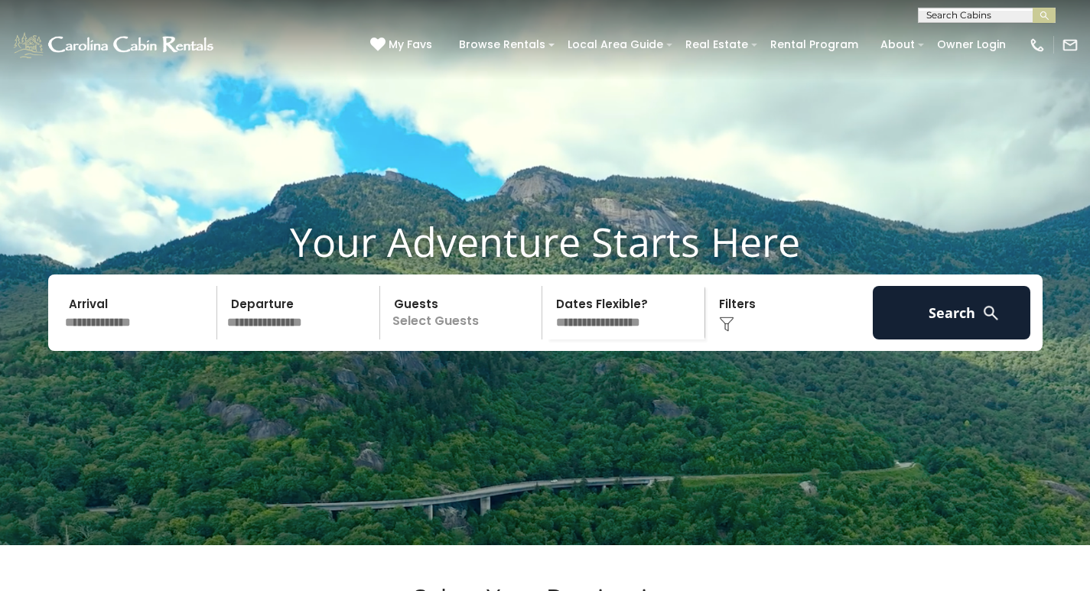  I want to click on img: mail-regular-white.png, so click(1070, 45).